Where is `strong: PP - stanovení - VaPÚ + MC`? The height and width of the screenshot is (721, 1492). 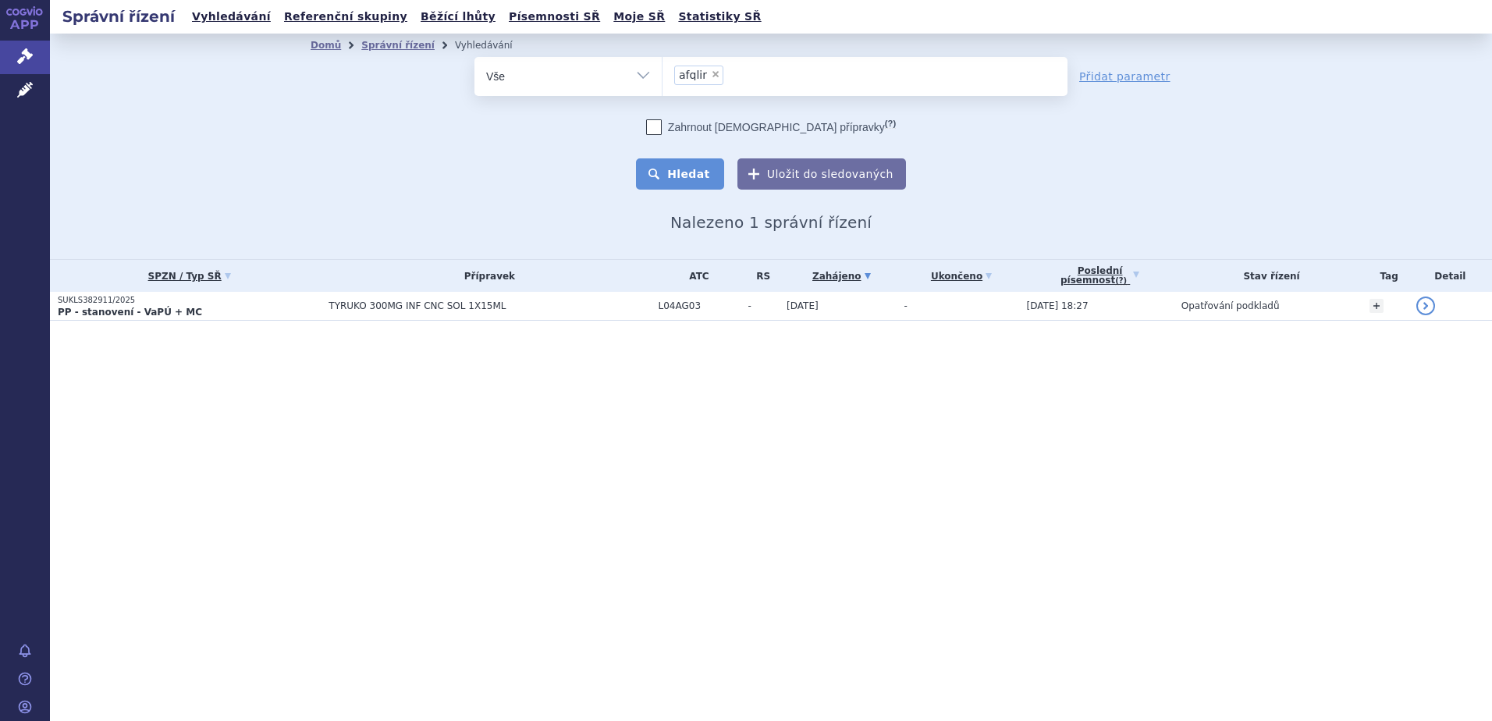
strong: PP - stanovení - VaPÚ + MC is located at coordinates (130, 312).